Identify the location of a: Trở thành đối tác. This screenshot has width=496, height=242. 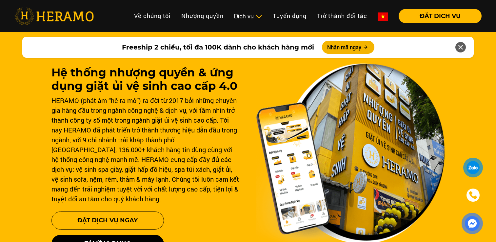
(342, 16).